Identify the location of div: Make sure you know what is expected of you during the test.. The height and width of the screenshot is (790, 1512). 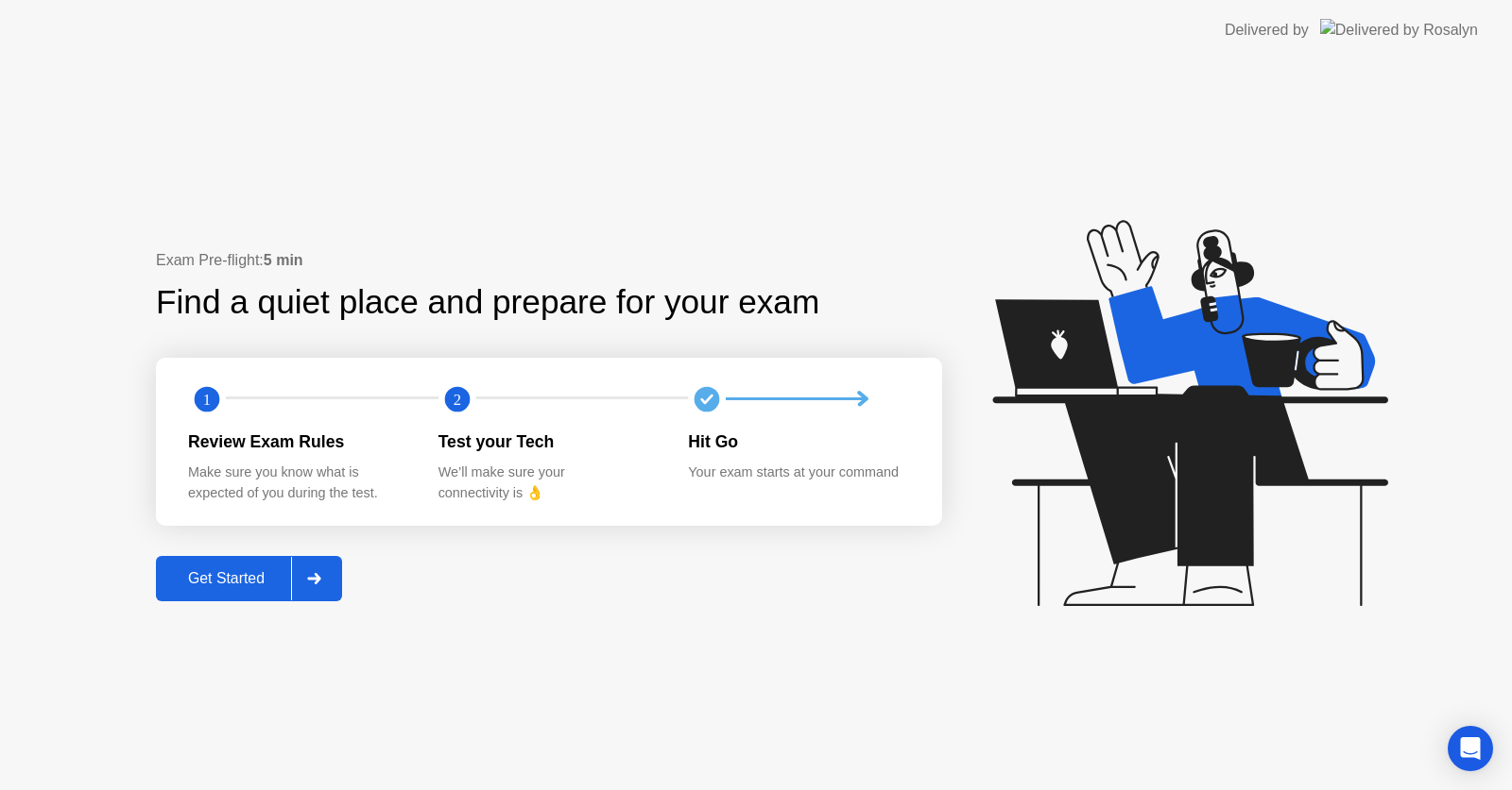
(297, 483).